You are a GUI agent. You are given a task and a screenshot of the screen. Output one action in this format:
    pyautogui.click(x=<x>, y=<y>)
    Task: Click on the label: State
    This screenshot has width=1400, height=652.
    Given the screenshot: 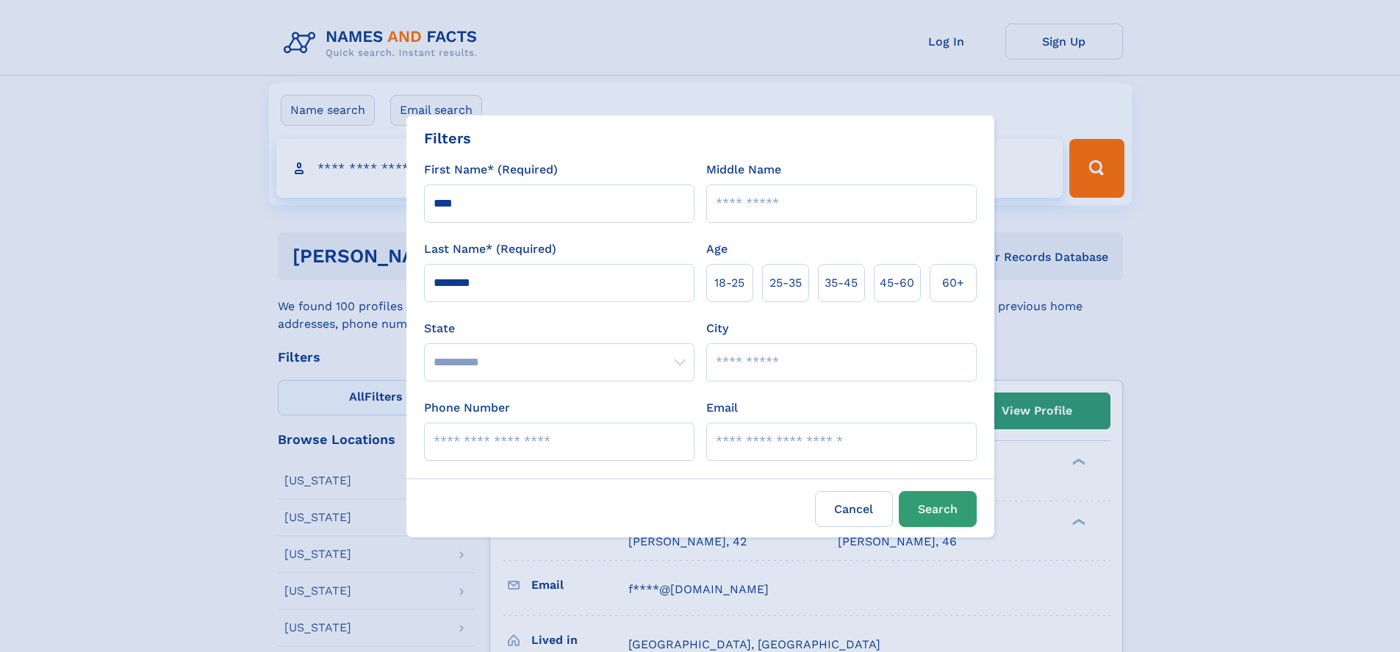 What is the action you would take?
    pyautogui.click(x=559, y=329)
    